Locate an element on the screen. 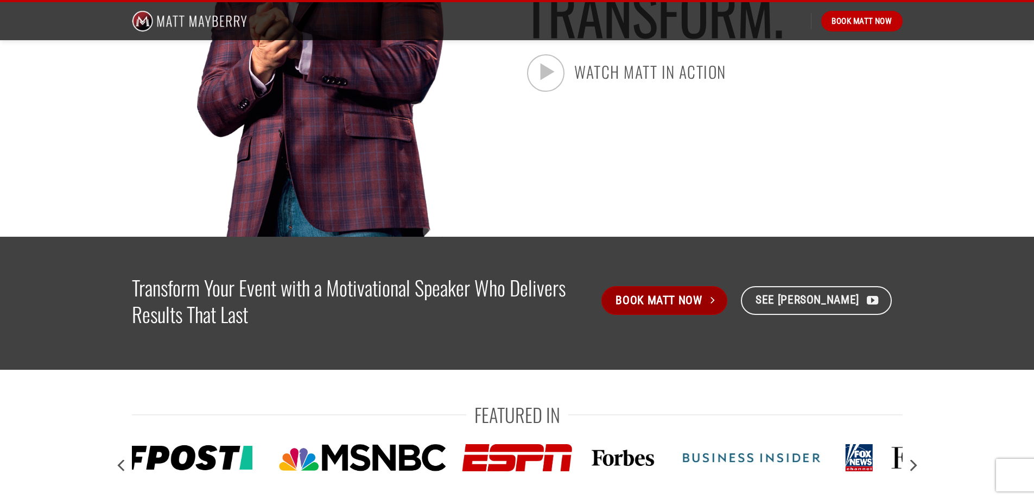 The image size is (1034, 499). button: Previous is located at coordinates (122, 465).